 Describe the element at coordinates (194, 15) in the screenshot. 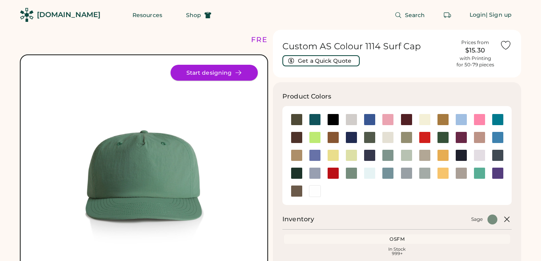

I see `span: Shop` at that location.